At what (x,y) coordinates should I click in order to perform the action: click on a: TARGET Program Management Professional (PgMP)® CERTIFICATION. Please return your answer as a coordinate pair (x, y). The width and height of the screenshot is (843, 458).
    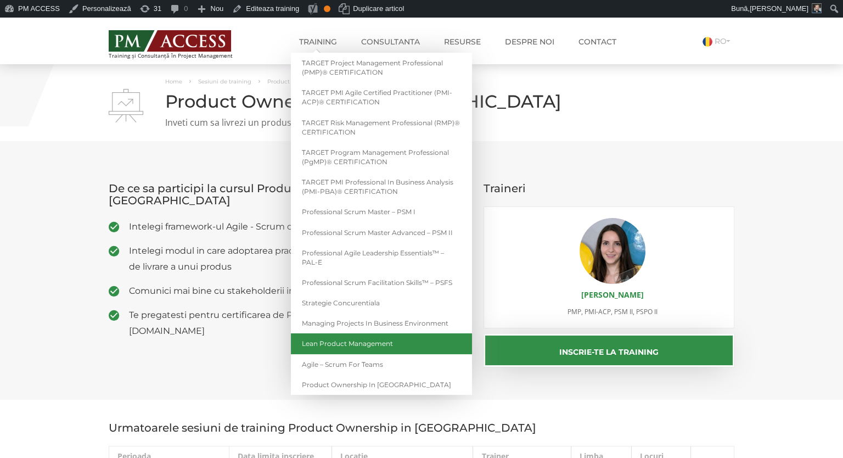
    Looking at the image, I should click on (382, 157).